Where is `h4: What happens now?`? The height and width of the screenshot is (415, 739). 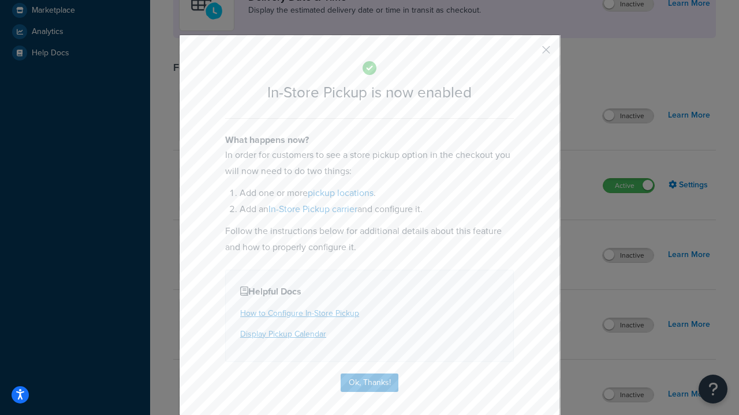 h4: What happens now? is located at coordinates (369, 140).